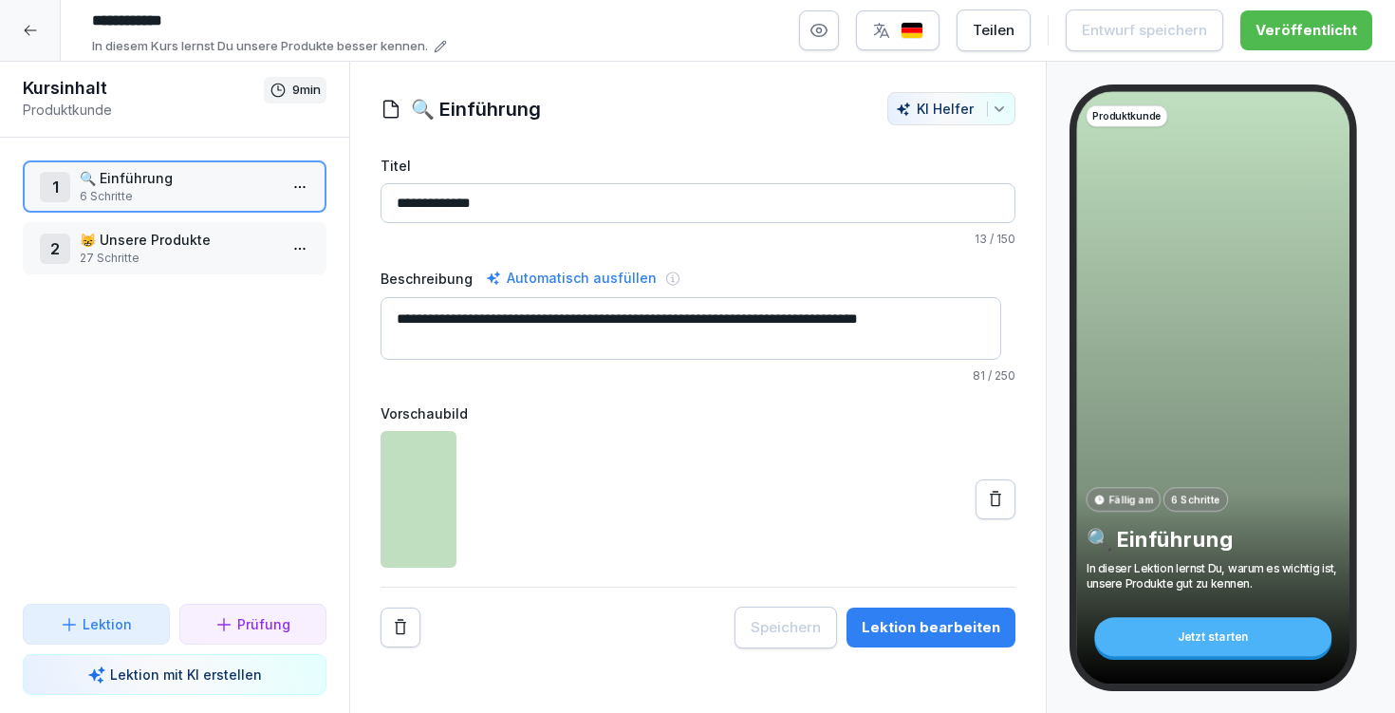 The image size is (1395, 713). I want to click on div: Entwurf speichern, so click(1145, 30).